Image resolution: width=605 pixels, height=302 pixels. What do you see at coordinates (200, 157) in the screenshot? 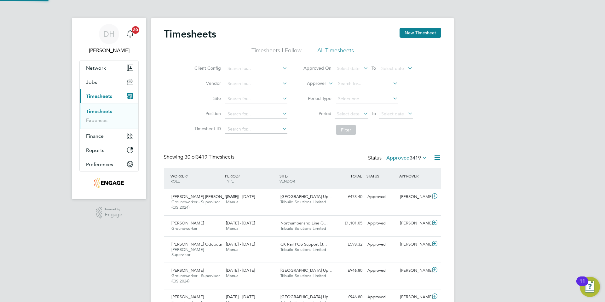
I see `div: Showing` at bounding box center [200, 157].